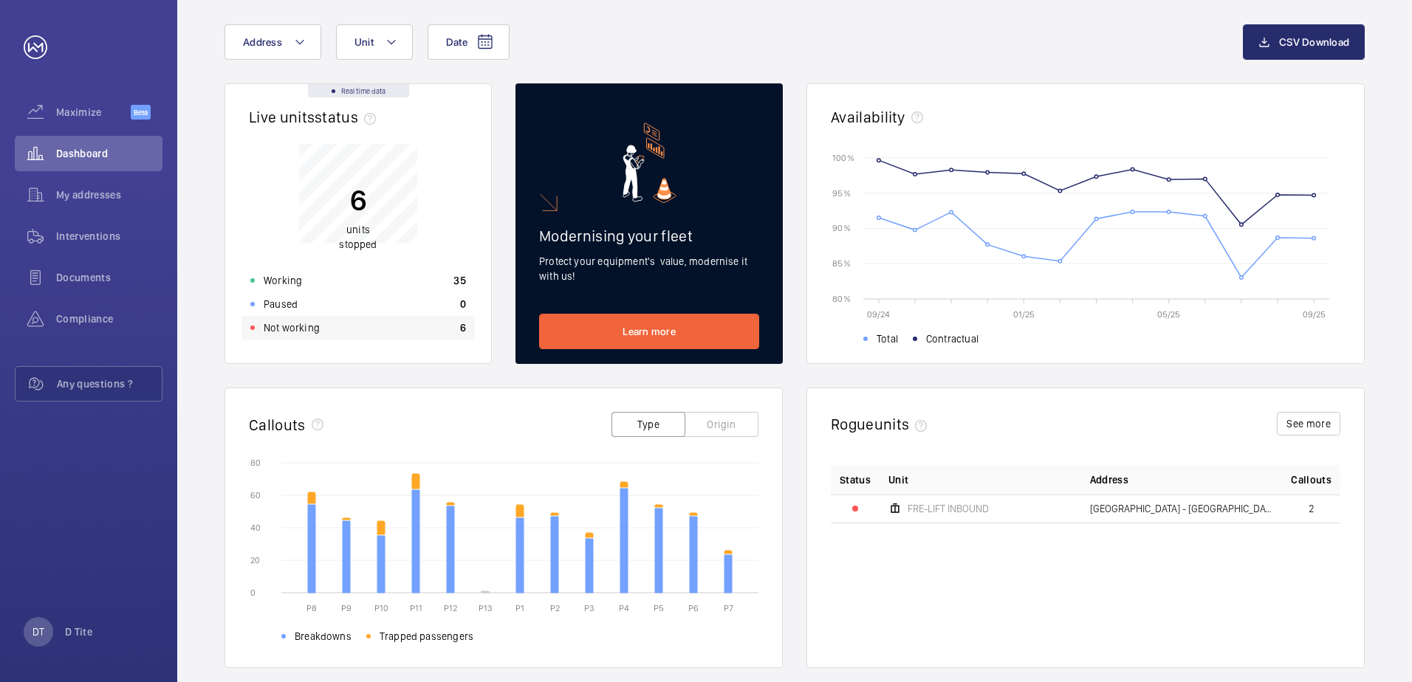 The width and height of the screenshot is (1412, 682). I want to click on text: 85 %, so click(841, 264).